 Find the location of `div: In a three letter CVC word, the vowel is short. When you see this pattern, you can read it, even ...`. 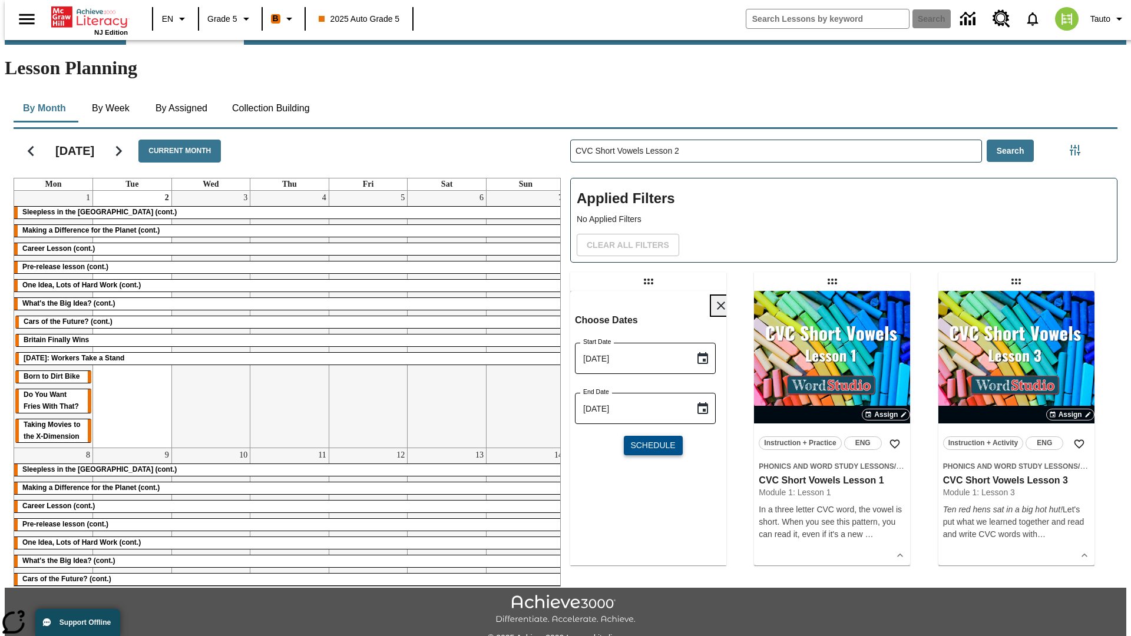

div: In a three letter CVC word, the vowel is short. When you see this pattern, you can read it, even ... is located at coordinates (832, 522).